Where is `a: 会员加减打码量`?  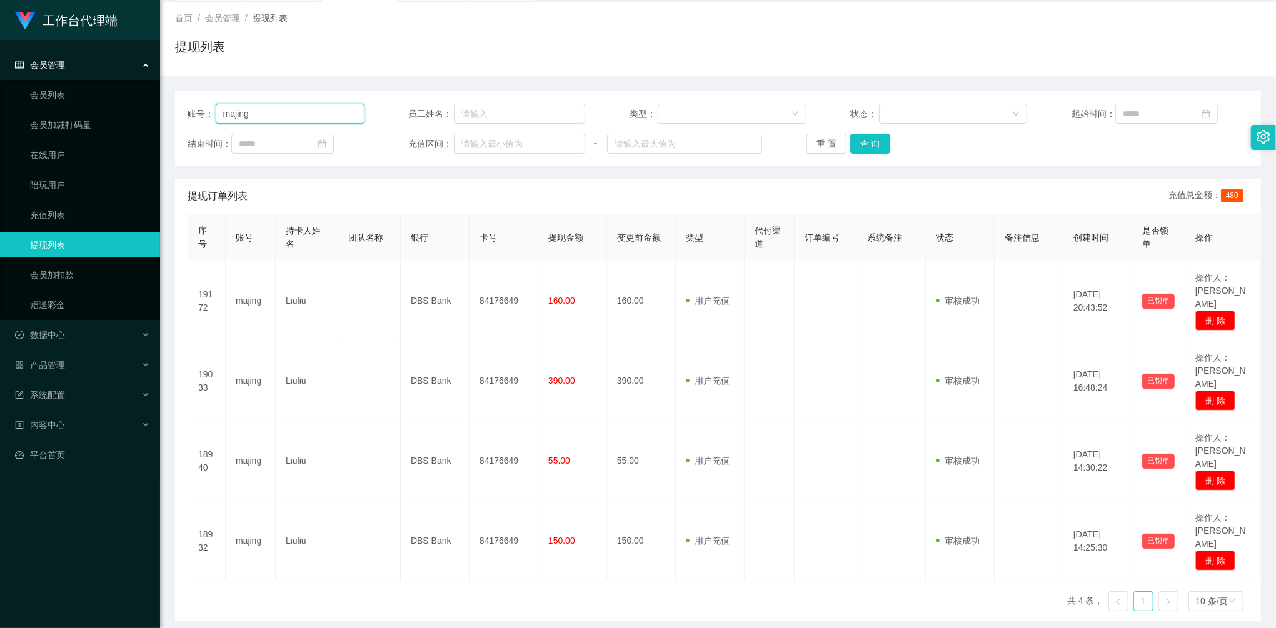 a: 会员加减打码量 is located at coordinates (90, 125).